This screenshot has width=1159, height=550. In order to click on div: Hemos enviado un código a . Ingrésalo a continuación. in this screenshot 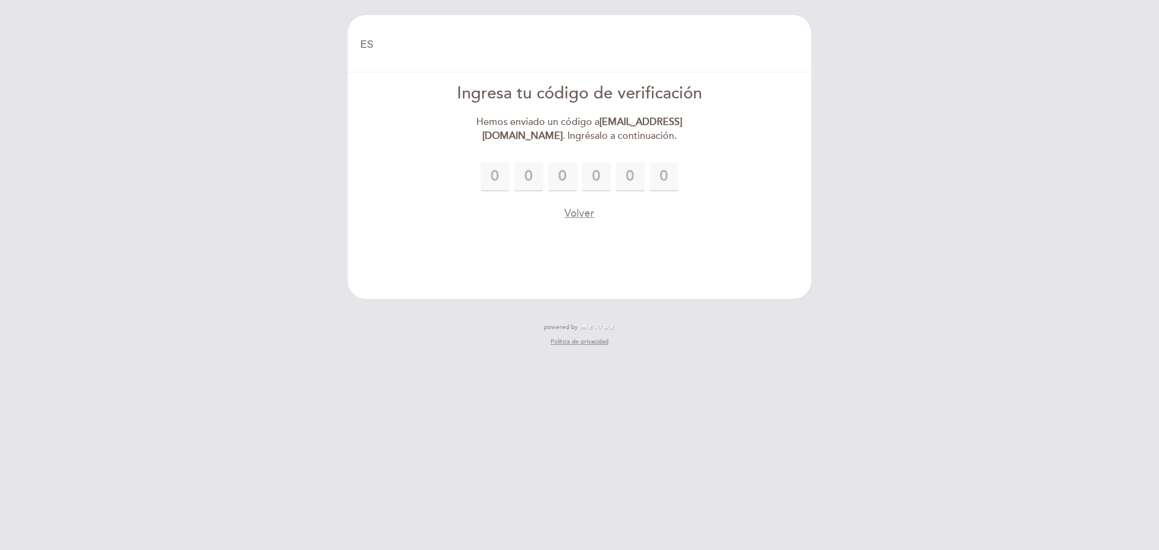, I will do `click(580, 129)`.